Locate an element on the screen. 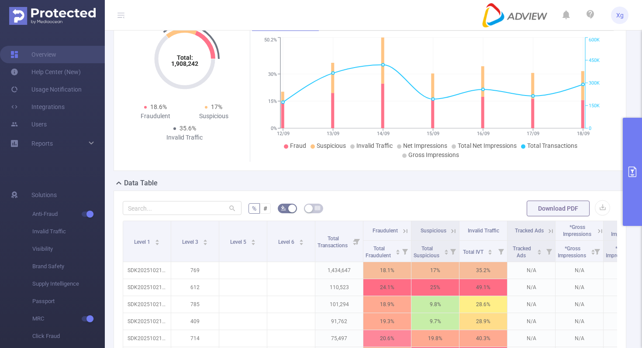 This screenshot has height=348, width=642. input: Search... is located at coordinates (182, 208).